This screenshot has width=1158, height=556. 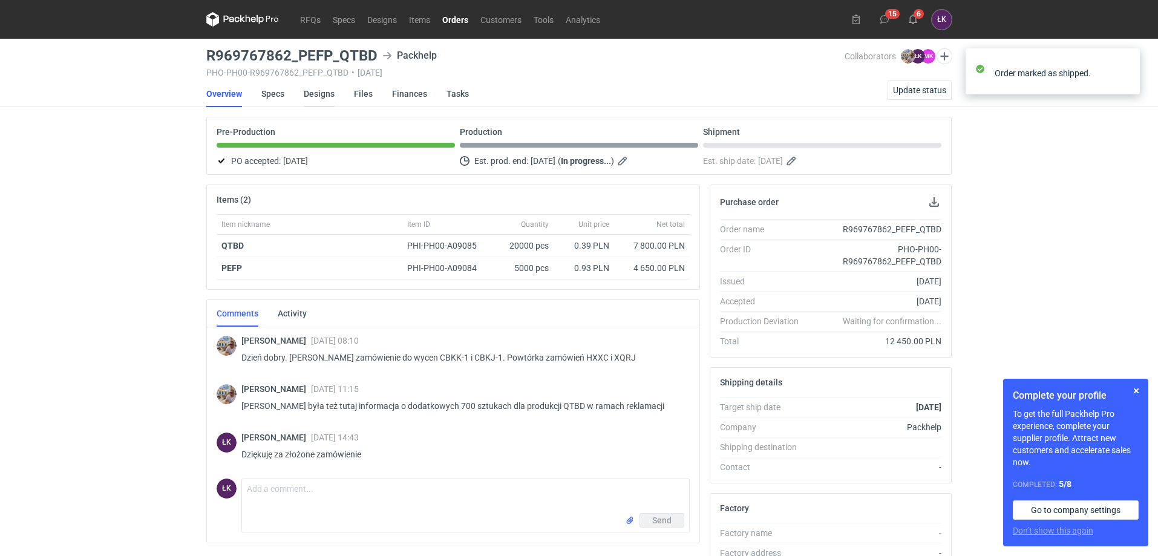 What do you see at coordinates (535, 224) in the screenshot?
I see `span: Quantity` at bounding box center [535, 224].